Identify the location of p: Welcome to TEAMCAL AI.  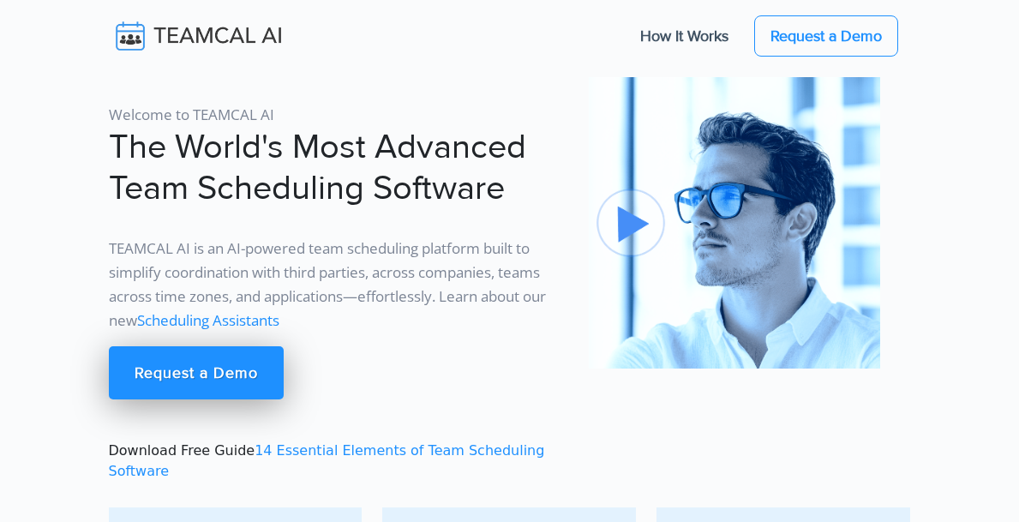
(338, 115).